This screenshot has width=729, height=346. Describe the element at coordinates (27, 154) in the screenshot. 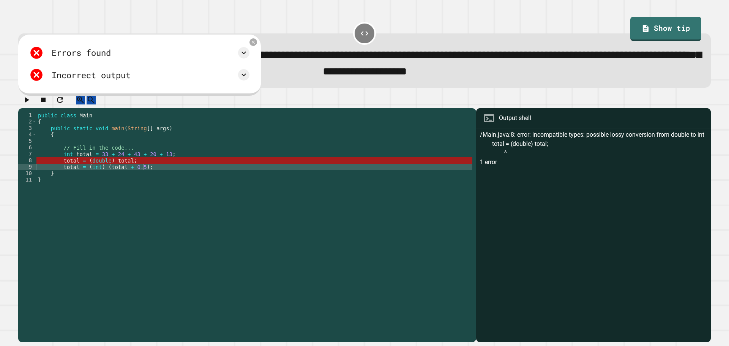

I see `div: 7` at that location.